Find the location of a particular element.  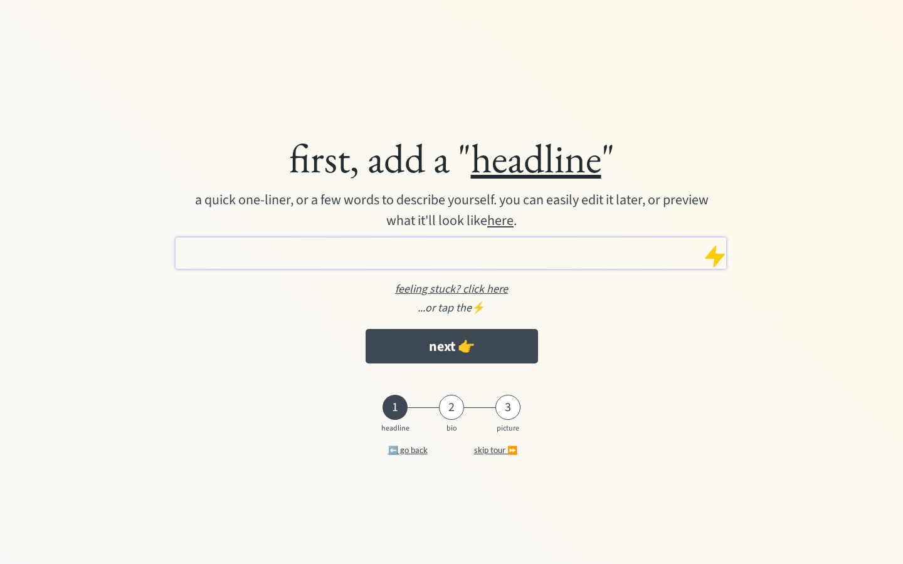

div: picture is located at coordinates (508, 429).